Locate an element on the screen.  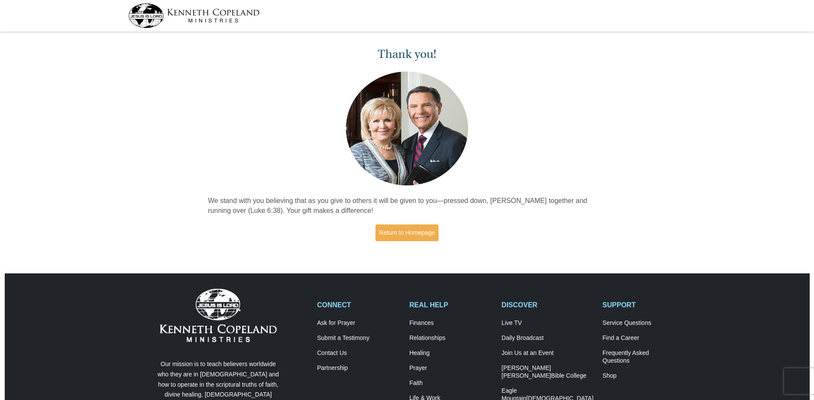
a: Frequently AskedQuestions is located at coordinates (644, 357).